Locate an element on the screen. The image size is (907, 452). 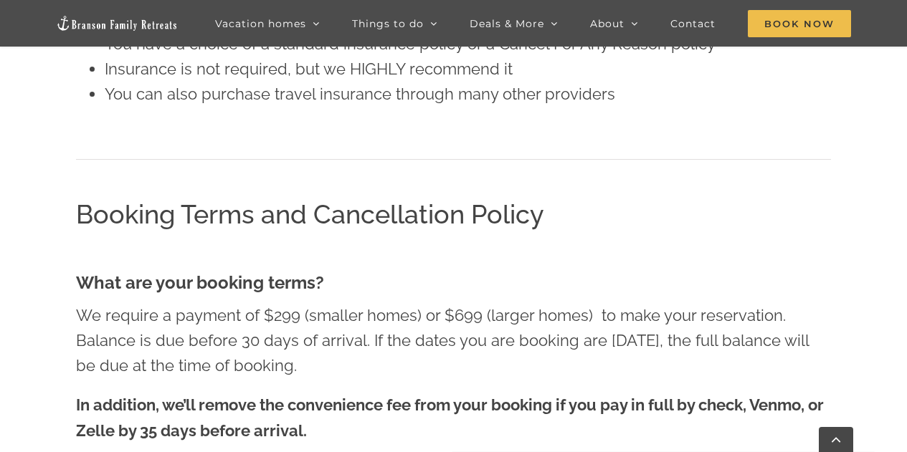
li: Insurance is not required, but we HIGHLY recommend it is located at coordinates (467, 69).